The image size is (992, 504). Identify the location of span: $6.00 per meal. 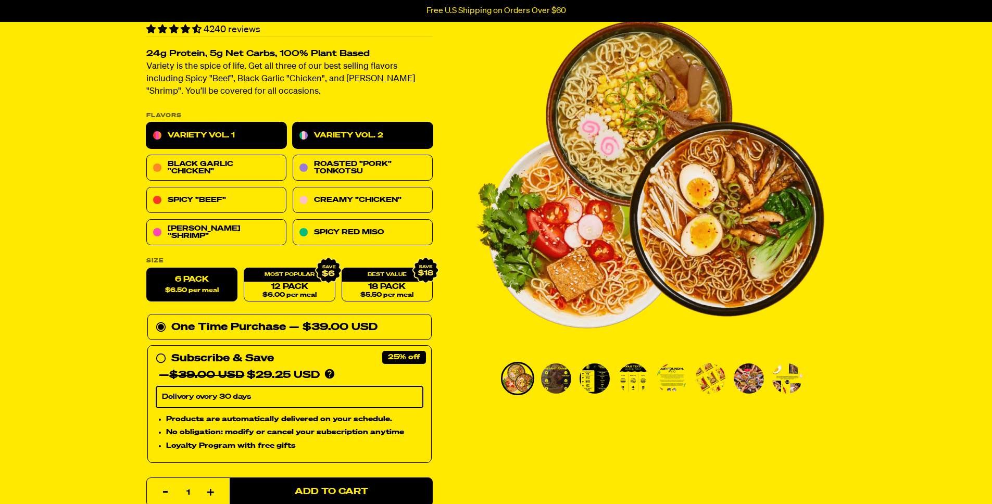
(289, 295).